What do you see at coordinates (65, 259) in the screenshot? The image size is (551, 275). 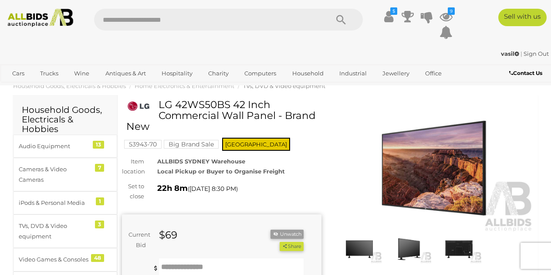 I see `a: Video Games & Consoles 48` at bounding box center [65, 259].